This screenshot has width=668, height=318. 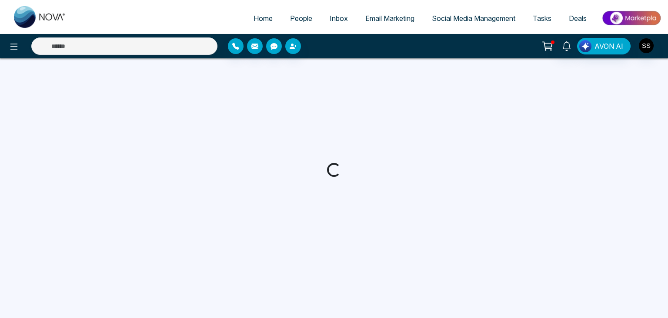 What do you see at coordinates (631, 18) in the screenshot?
I see `img: Market-place.gif` at bounding box center [631, 18].